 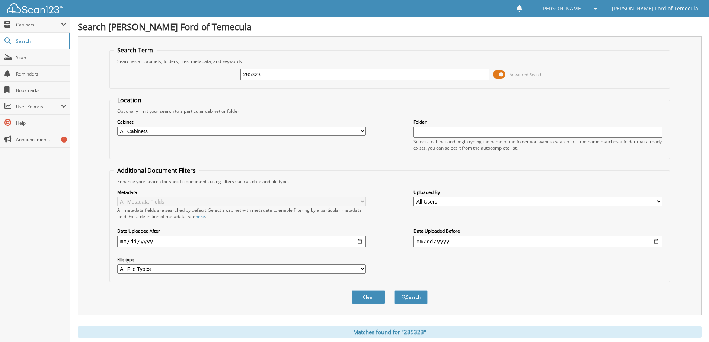 I want to click on label: Date Uploaded Before, so click(x=538, y=231).